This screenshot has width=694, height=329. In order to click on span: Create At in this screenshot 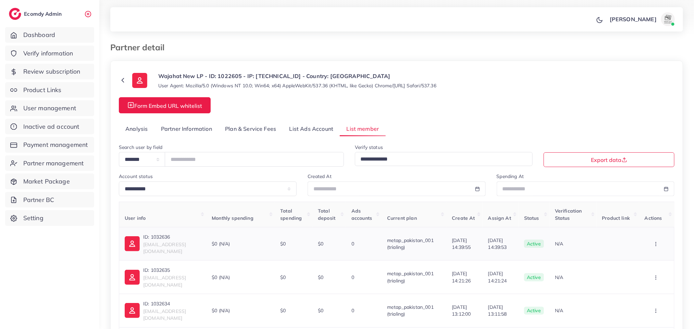, I will do `click(463, 218)`.